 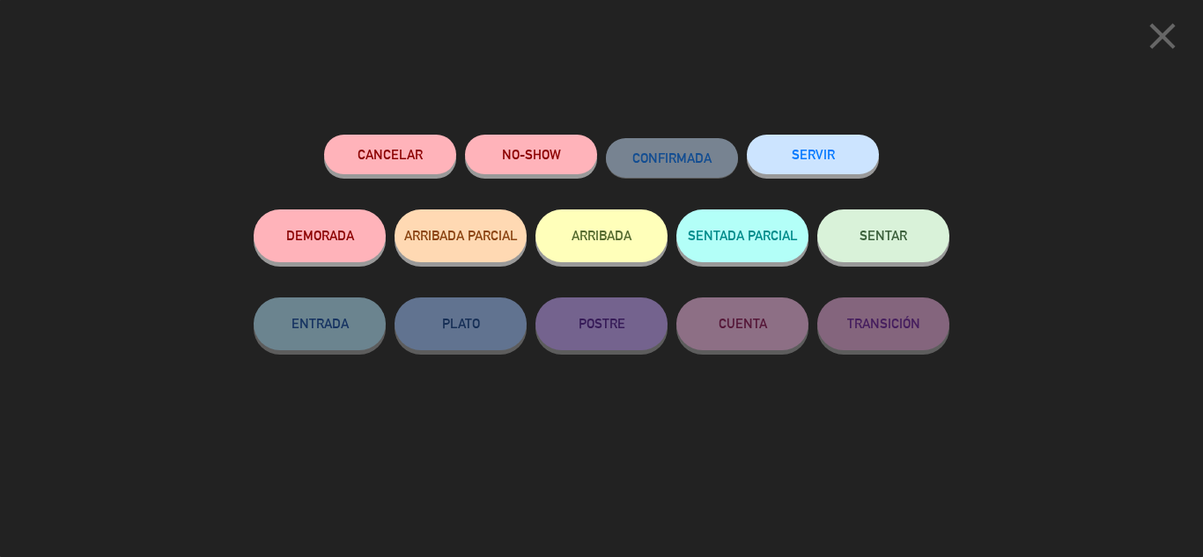 I want to click on button: ARRIBADA PARCIAL, so click(x=460, y=236).